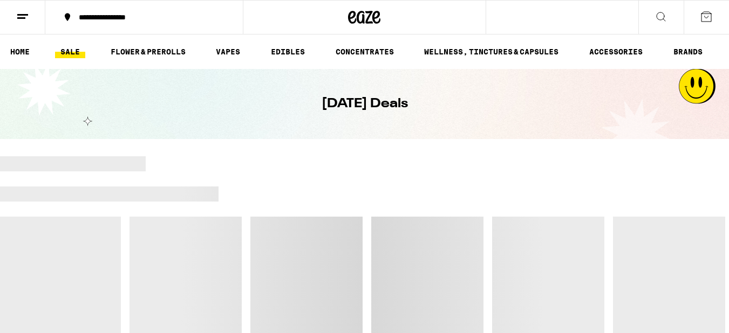 The width and height of the screenshot is (729, 333). I want to click on a: EDIBLES, so click(288, 52).